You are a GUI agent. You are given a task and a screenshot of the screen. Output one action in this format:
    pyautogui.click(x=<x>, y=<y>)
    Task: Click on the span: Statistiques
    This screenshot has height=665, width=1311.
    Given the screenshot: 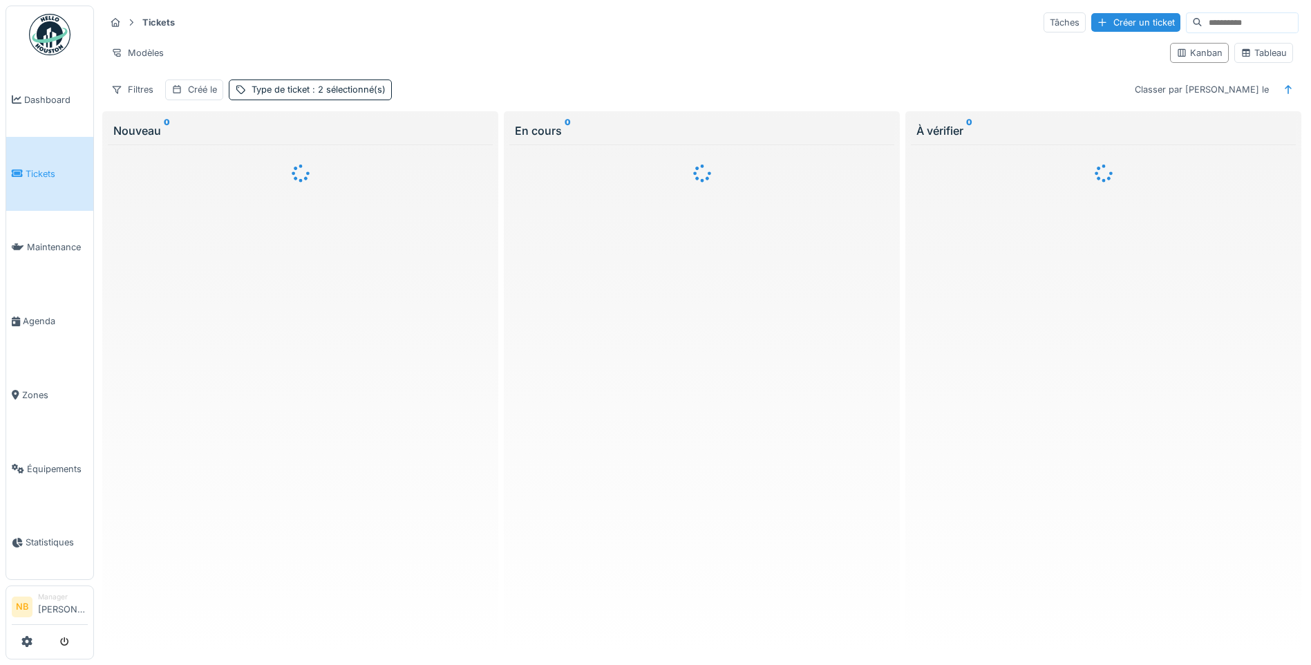 What is the action you would take?
    pyautogui.click(x=57, y=542)
    